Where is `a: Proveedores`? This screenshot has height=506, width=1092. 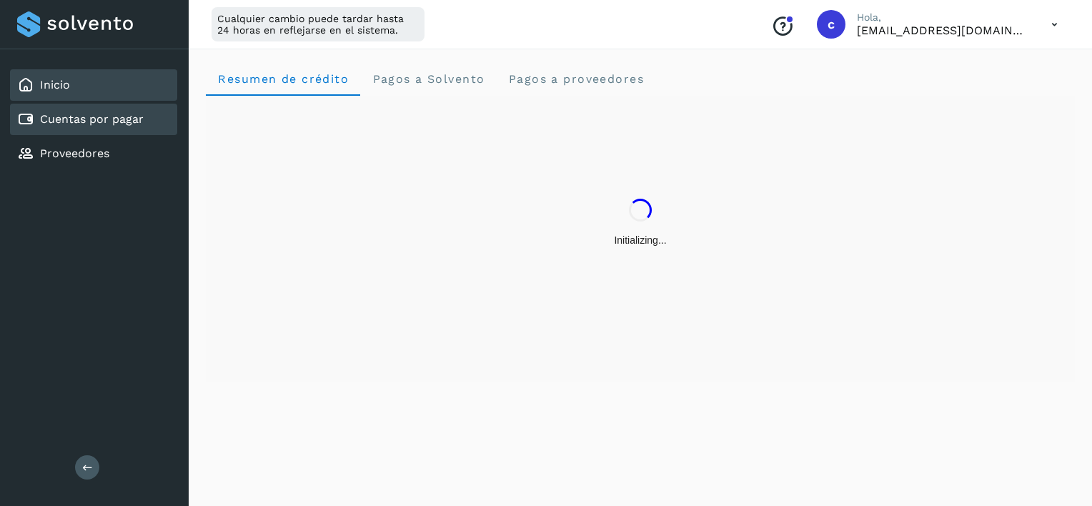 a: Proveedores is located at coordinates (74, 153).